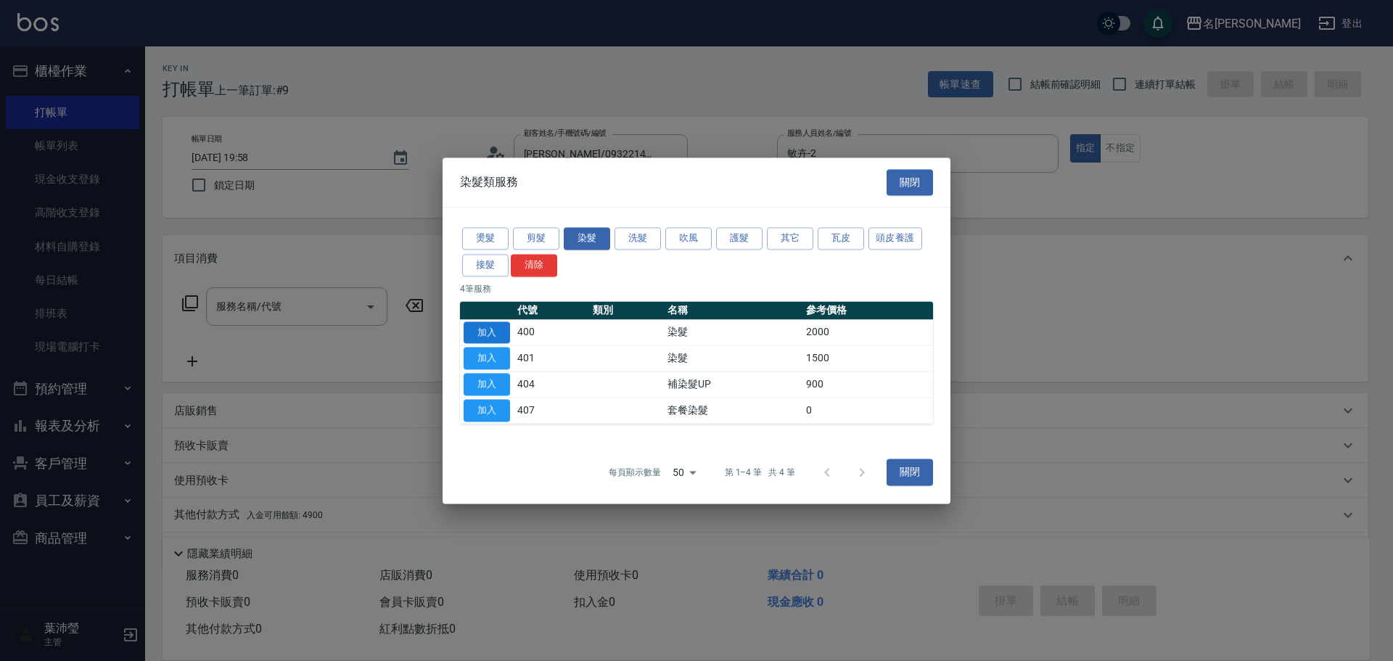  What do you see at coordinates (739, 238) in the screenshot?
I see `button: 護髮` at bounding box center [739, 238].